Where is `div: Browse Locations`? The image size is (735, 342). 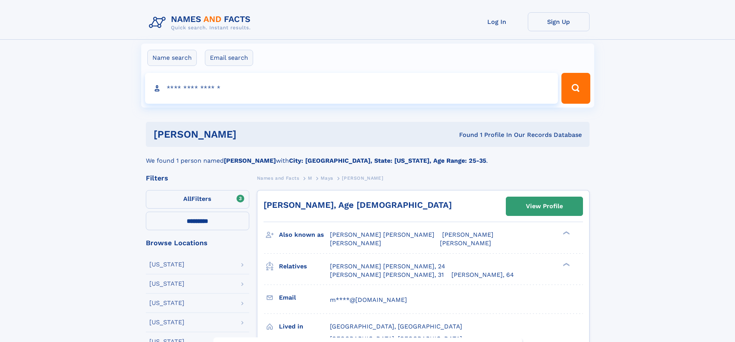
div: Browse Locations is located at coordinates (198, 243).